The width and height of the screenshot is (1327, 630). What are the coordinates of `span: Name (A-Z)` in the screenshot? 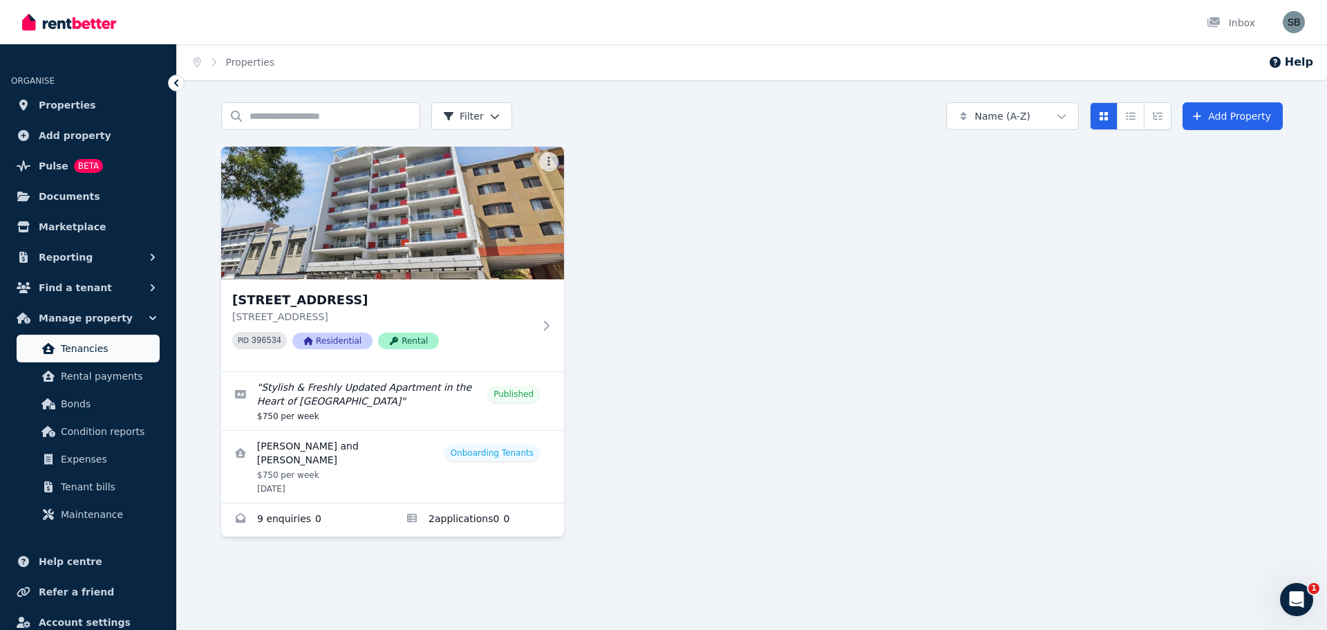 It's located at (1002, 116).